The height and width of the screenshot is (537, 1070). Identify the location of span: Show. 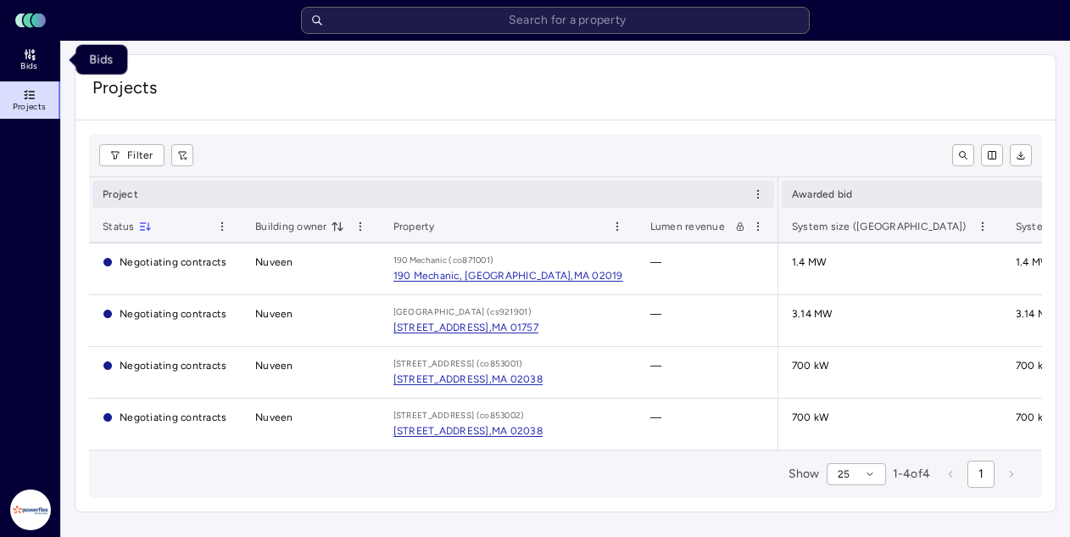
(804, 474).